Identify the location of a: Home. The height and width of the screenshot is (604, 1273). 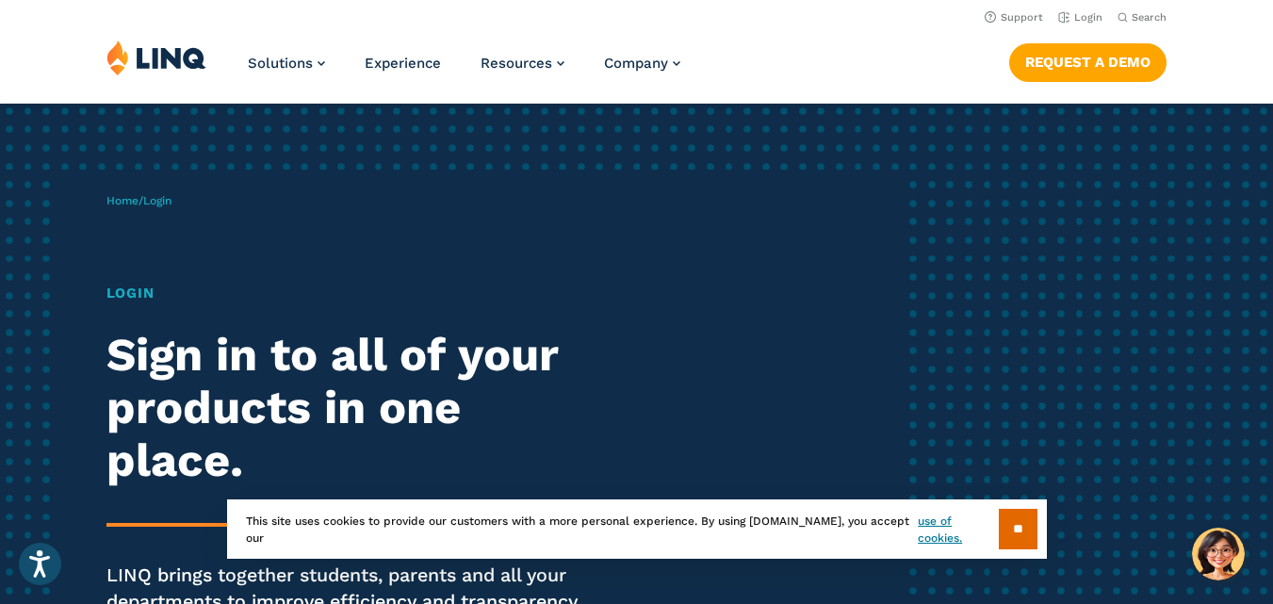
(122, 201).